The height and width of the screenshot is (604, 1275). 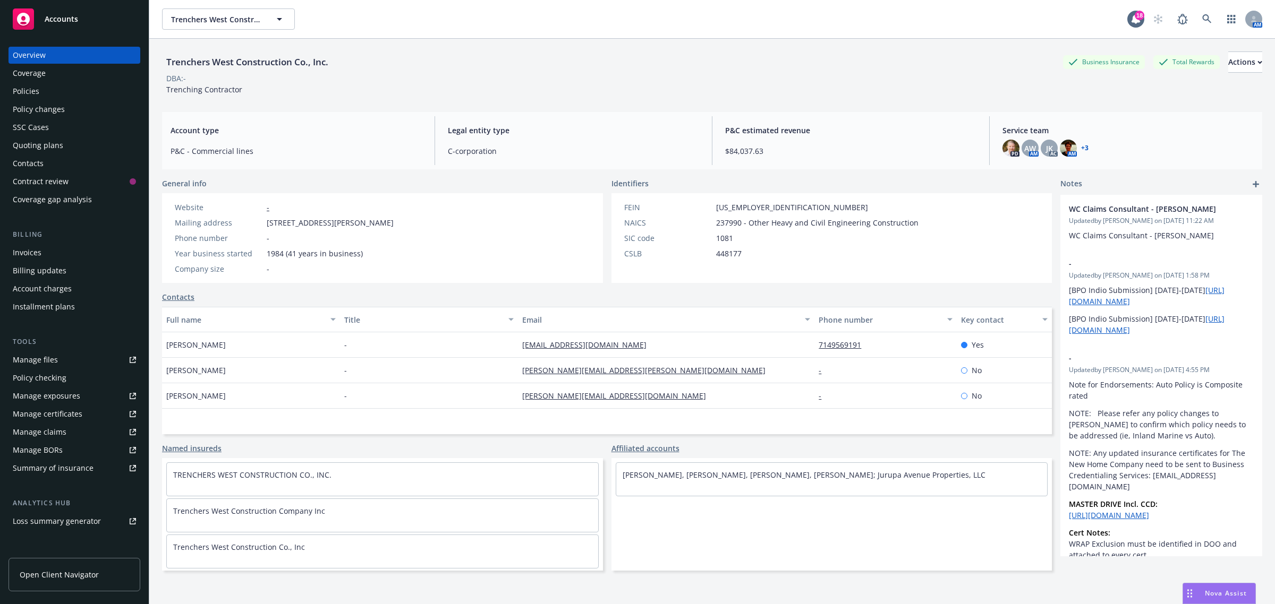 What do you see at coordinates (668, 238) in the screenshot?
I see `div: SIC code` at bounding box center [668, 238].